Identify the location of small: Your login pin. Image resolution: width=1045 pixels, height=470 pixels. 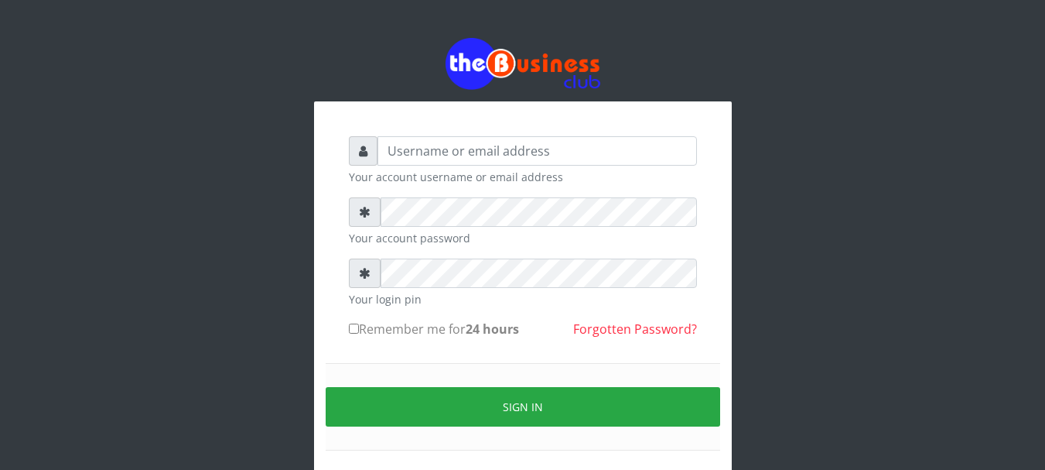
(523, 299).